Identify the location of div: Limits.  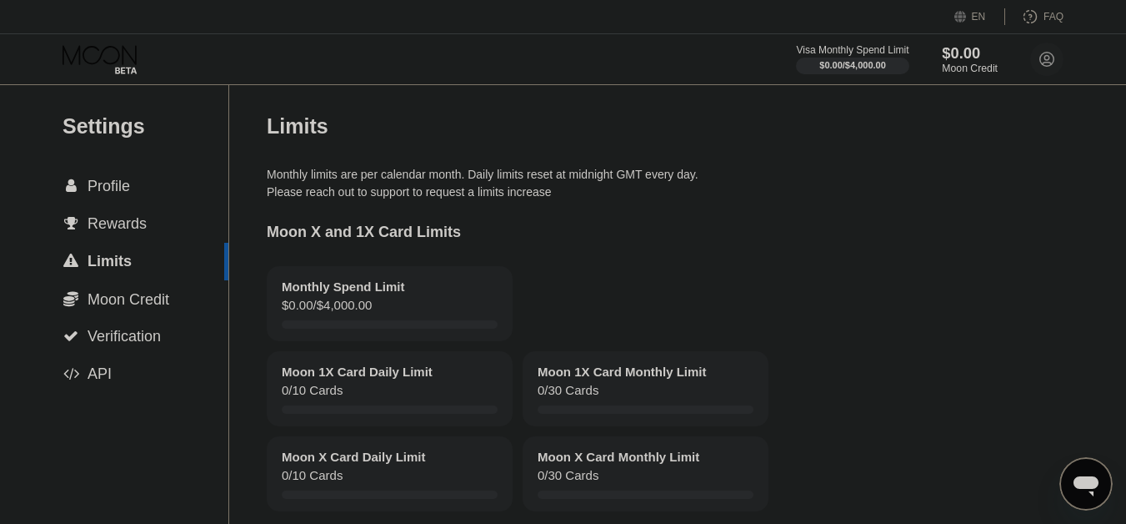
(298, 126).